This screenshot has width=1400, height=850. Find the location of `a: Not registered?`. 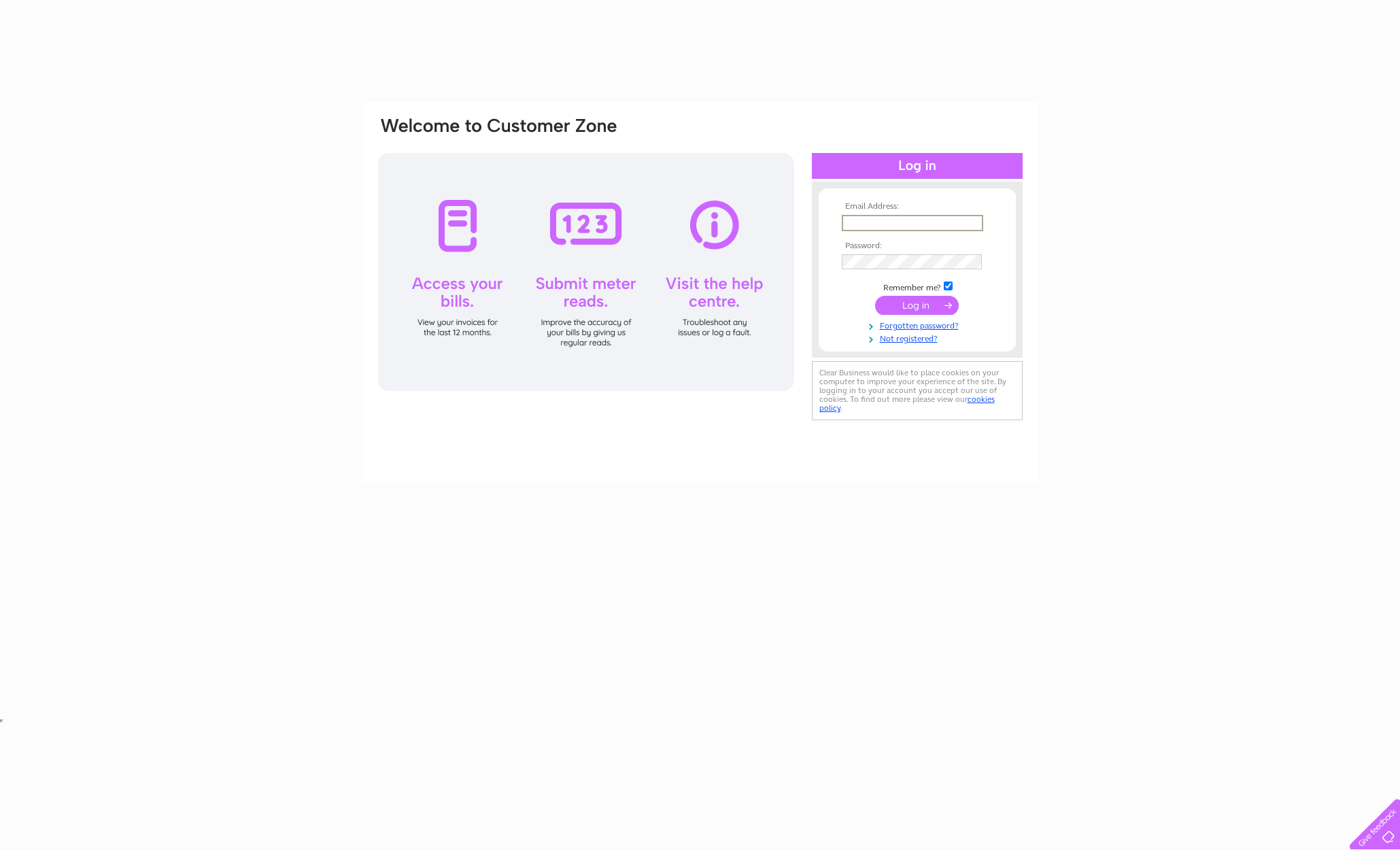

a: Not registered? is located at coordinates (919, 337).